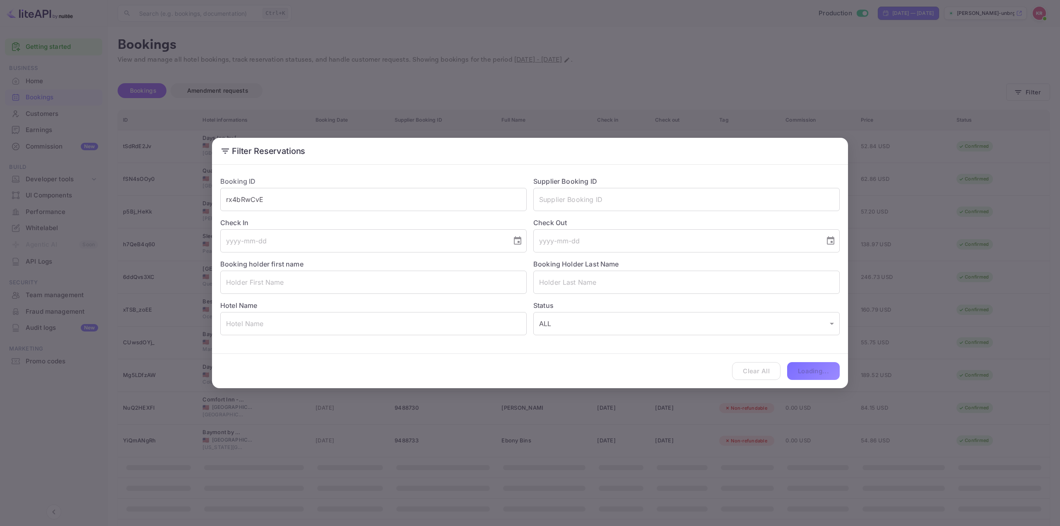  I want to click on input: Holder First Name, so click(374, 282).